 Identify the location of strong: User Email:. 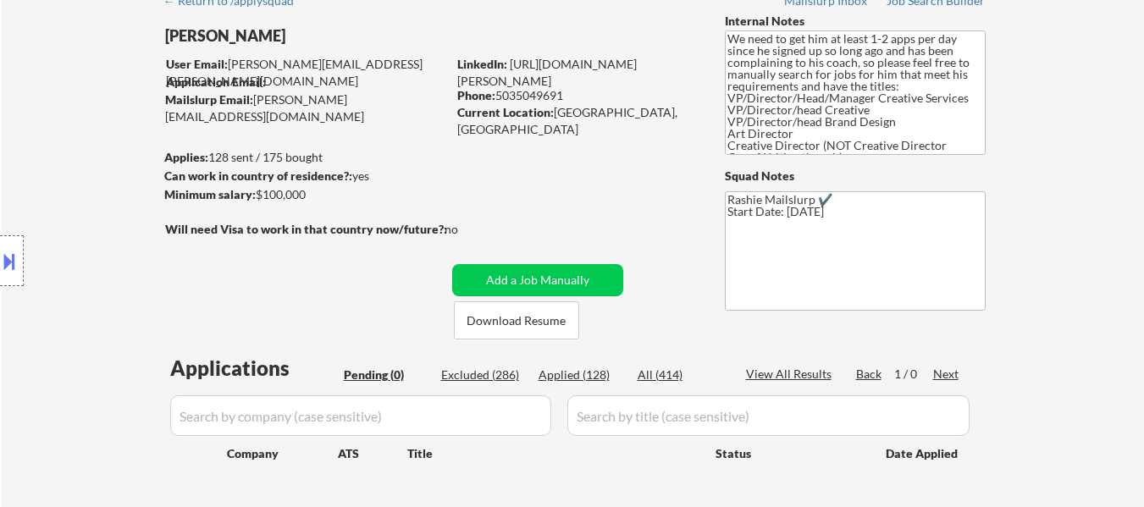
(196, 64).